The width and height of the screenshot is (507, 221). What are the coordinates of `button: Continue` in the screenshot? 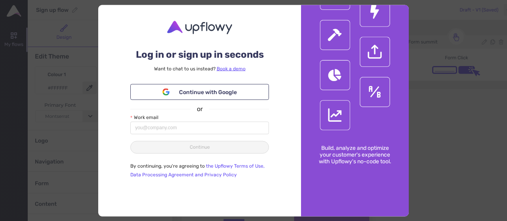 It's located at (199, 147).